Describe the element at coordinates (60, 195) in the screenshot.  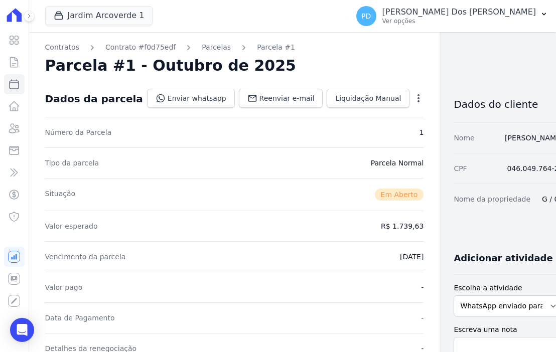
I see `dt: Situação` at that location.